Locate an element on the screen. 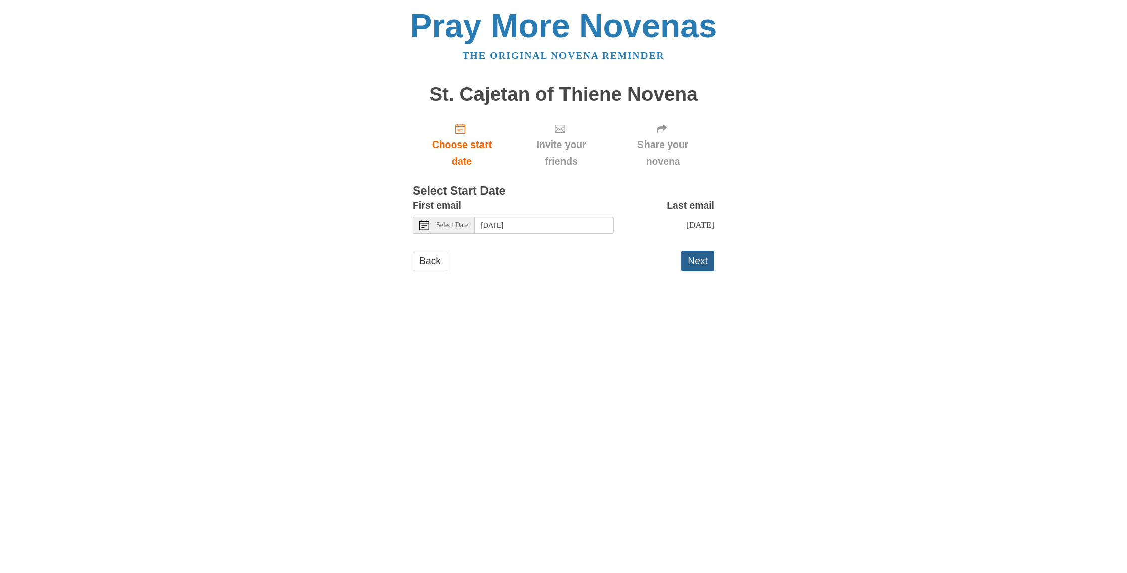  label: First email is located at coordinates (437, 205).